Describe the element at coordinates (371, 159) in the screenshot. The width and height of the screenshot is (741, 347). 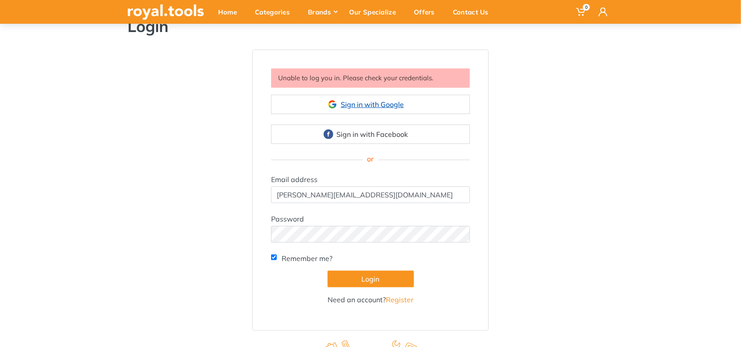
I see `span: or` at that location.